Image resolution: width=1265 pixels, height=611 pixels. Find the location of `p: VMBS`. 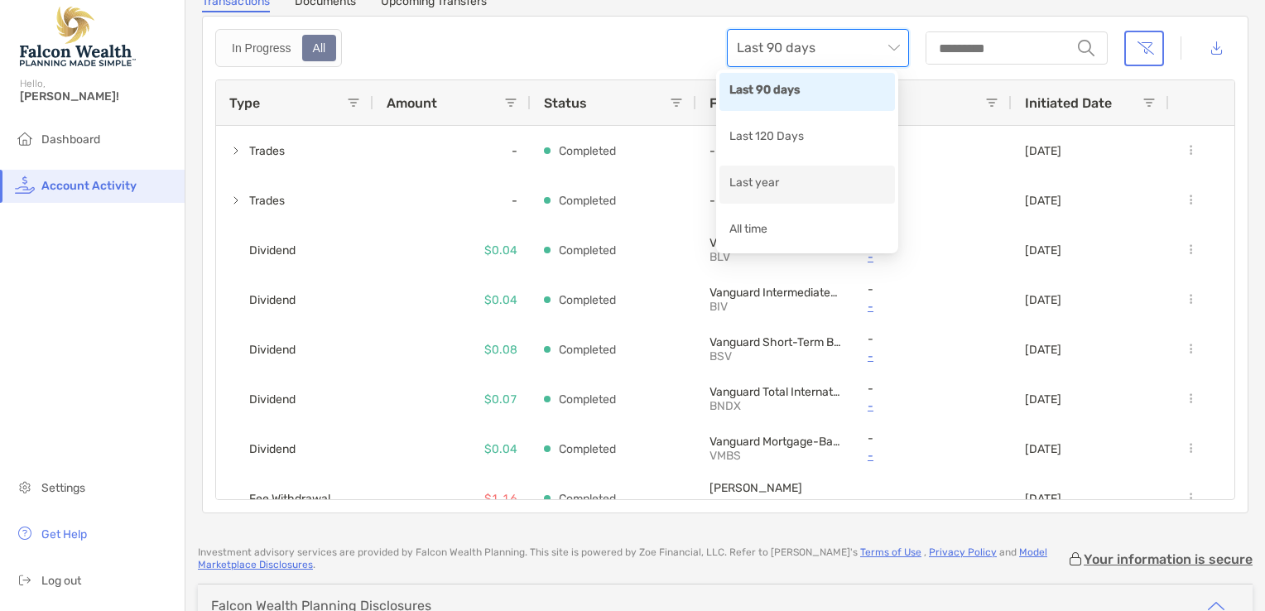

p: VMBS is located at coordinates (768, 455).